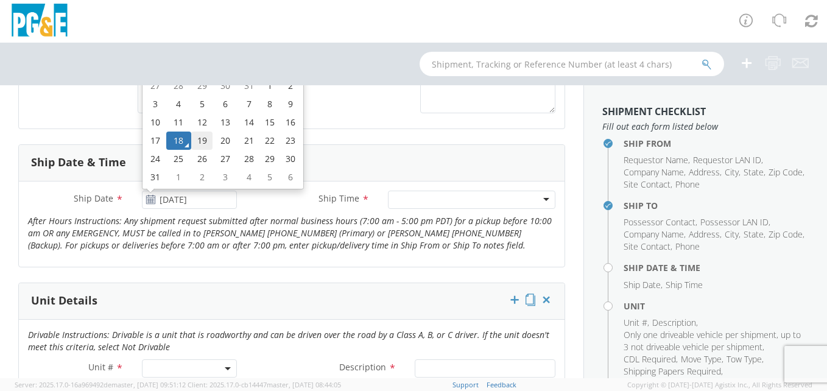 This screenshot has height=391, width=827. I want to click on h3: Unit Details, so click(64, 301).